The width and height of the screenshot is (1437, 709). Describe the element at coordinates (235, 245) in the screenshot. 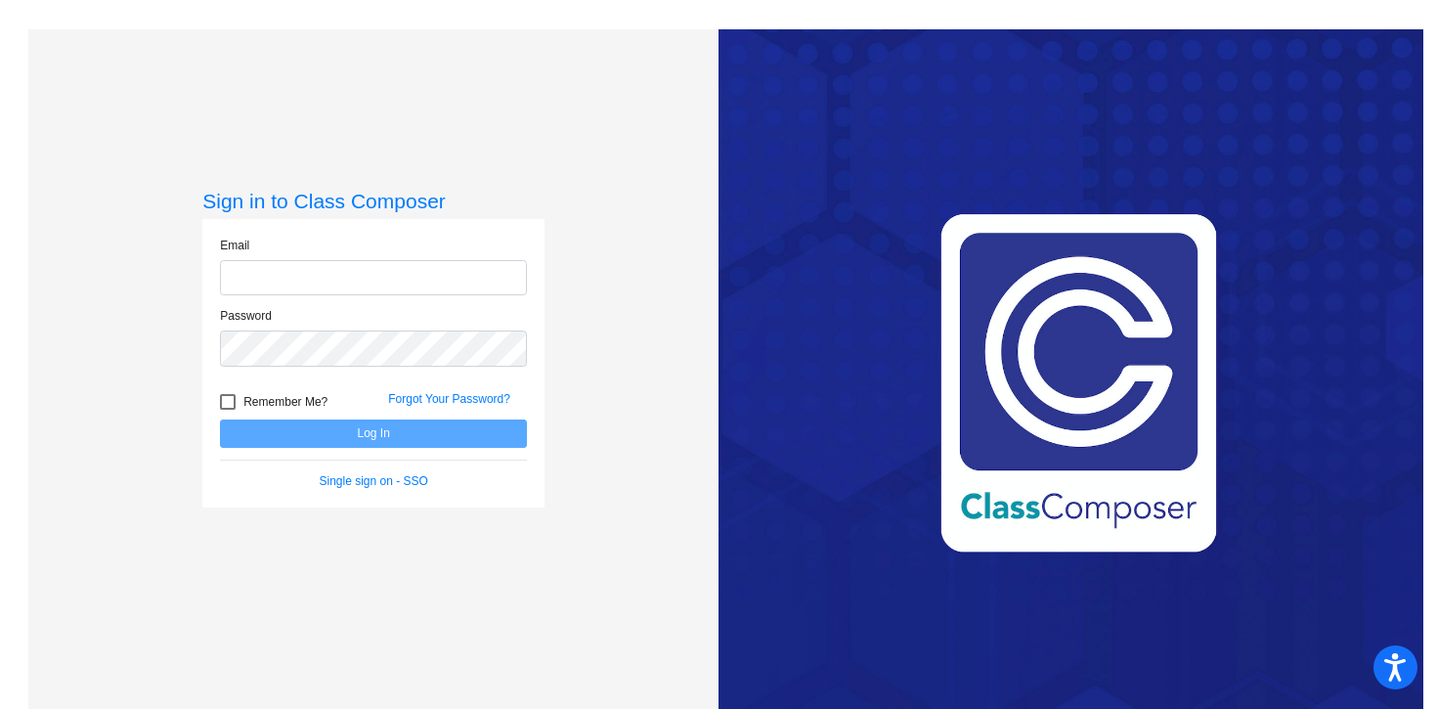

I see `label: Email` at that location.